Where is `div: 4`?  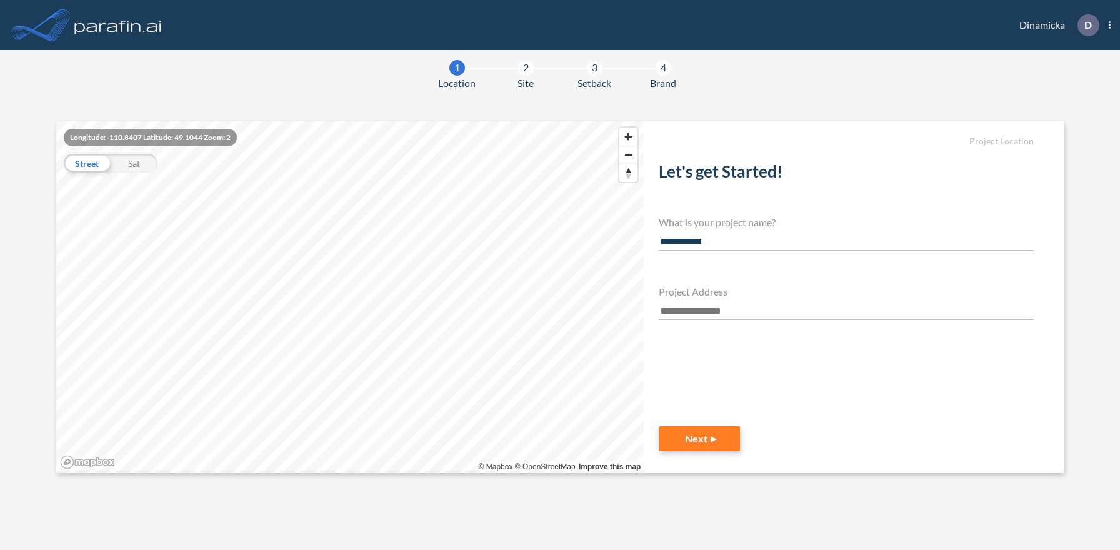
div: 4 is located at coordinates (663, 68).